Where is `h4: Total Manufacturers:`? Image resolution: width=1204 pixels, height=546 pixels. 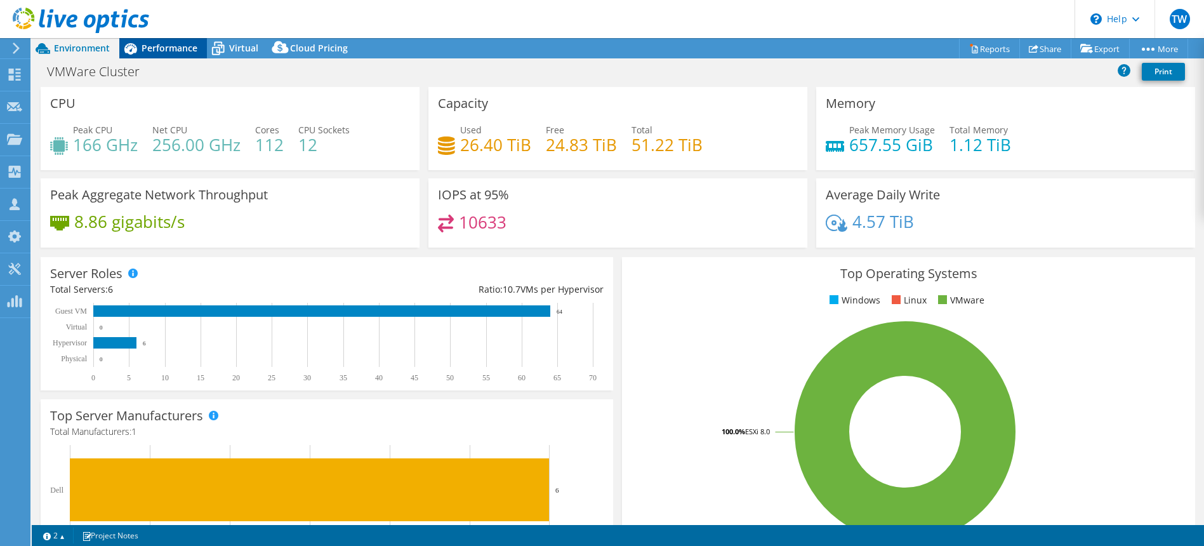
h4: Total Manufacturers: is located at coordinates (327, 432).